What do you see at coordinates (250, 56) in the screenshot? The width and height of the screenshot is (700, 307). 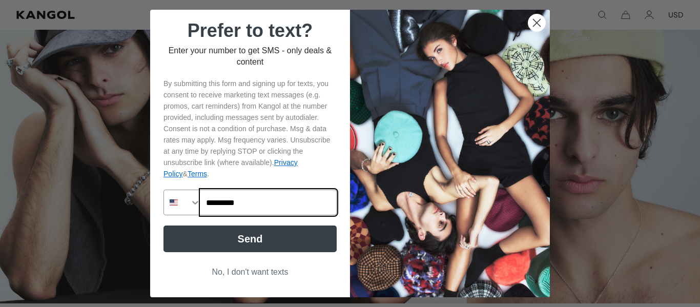 I see `span: Enter your number to get SMS - only deals & content` at bounding box center [250, 56].